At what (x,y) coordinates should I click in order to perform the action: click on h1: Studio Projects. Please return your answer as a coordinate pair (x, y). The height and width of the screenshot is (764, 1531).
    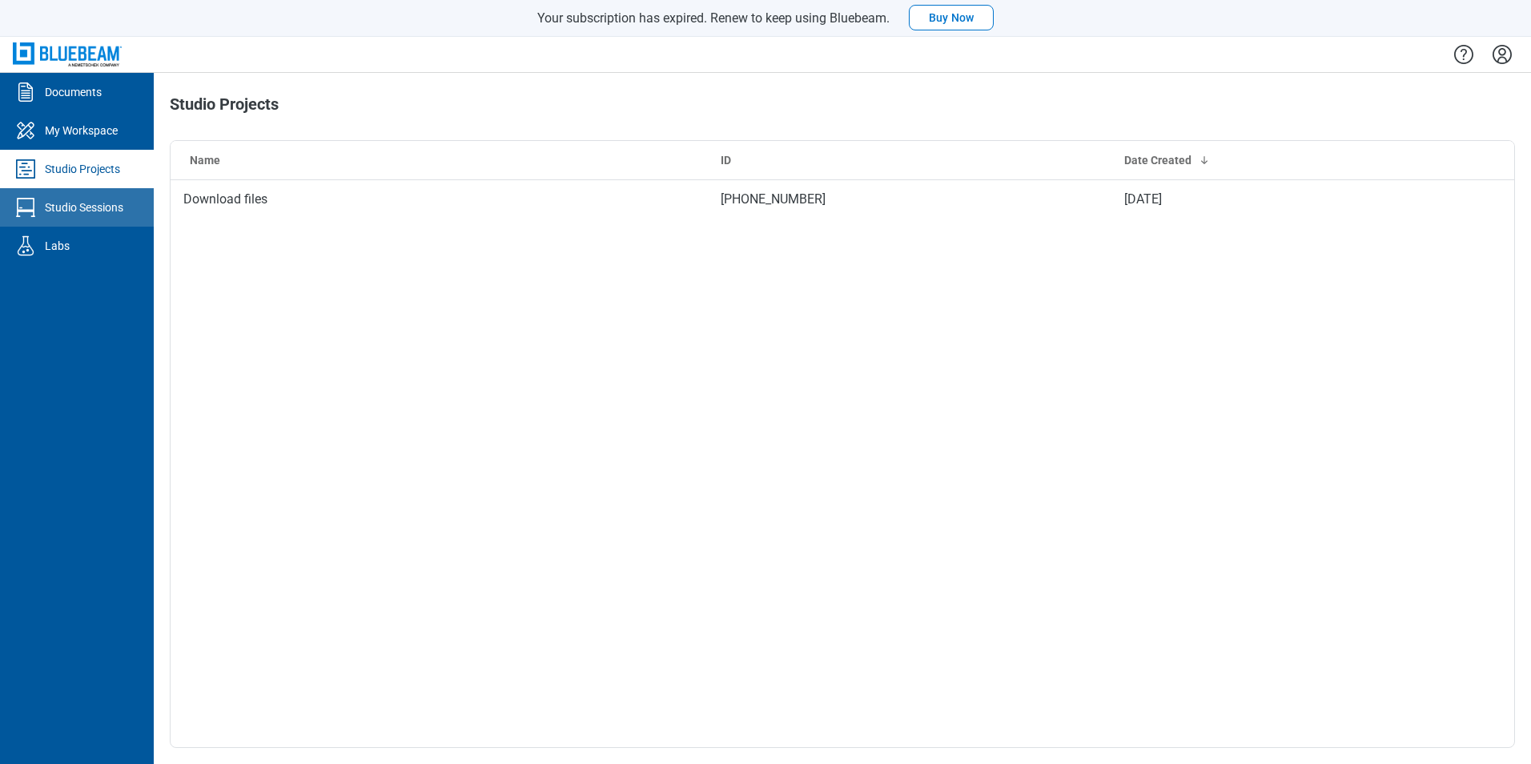
    Looking at the image, I should click on (224, 108).